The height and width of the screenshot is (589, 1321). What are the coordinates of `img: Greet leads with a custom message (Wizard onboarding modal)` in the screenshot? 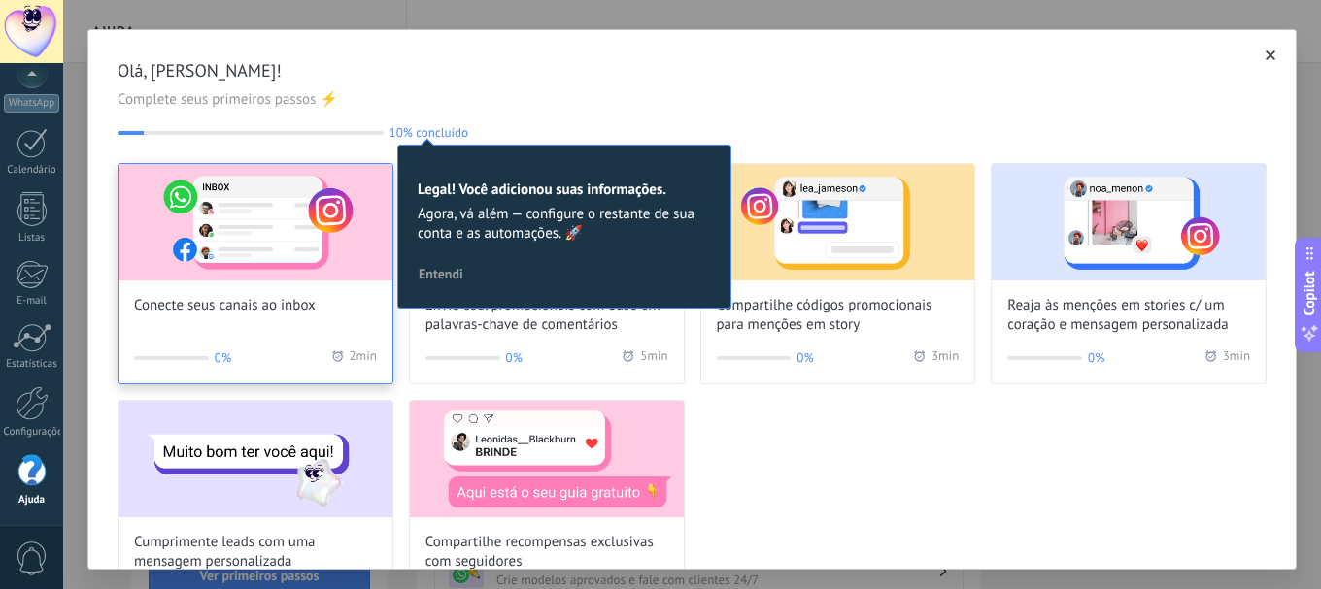 It's located at (255, 459).